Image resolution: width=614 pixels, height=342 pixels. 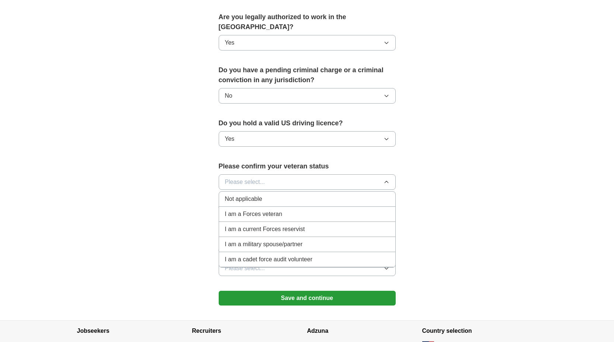 I want to click on span: I am a current Forces reservist, so click(x=265, y=229).